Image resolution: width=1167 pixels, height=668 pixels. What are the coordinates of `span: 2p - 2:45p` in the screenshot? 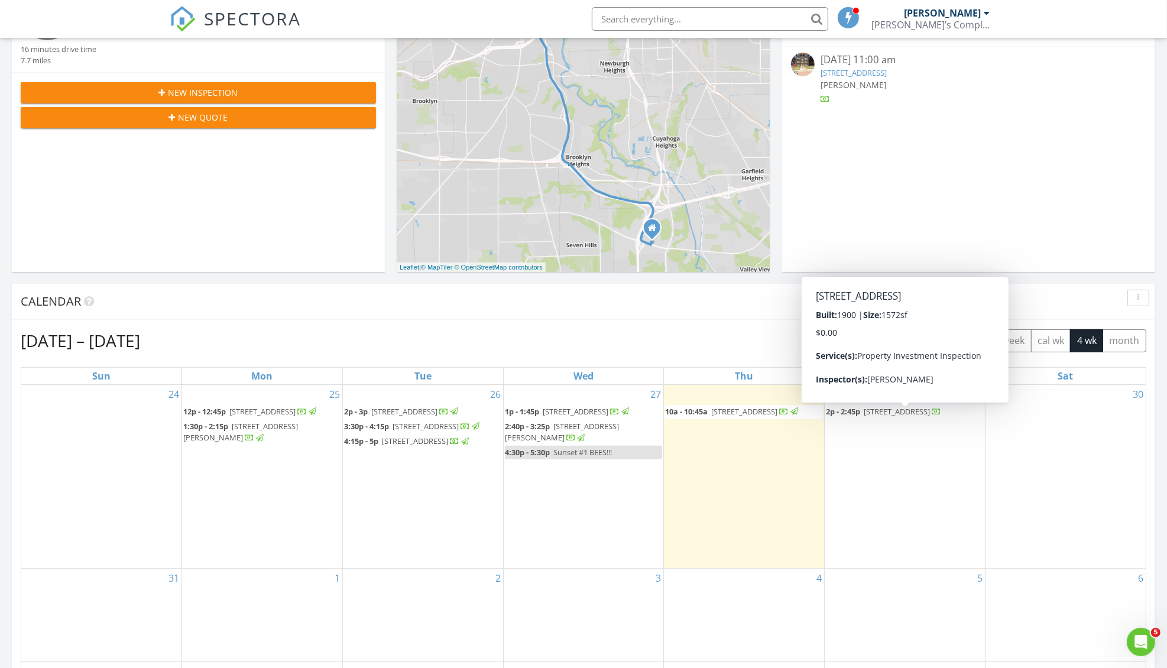 It's located at (843, 411).